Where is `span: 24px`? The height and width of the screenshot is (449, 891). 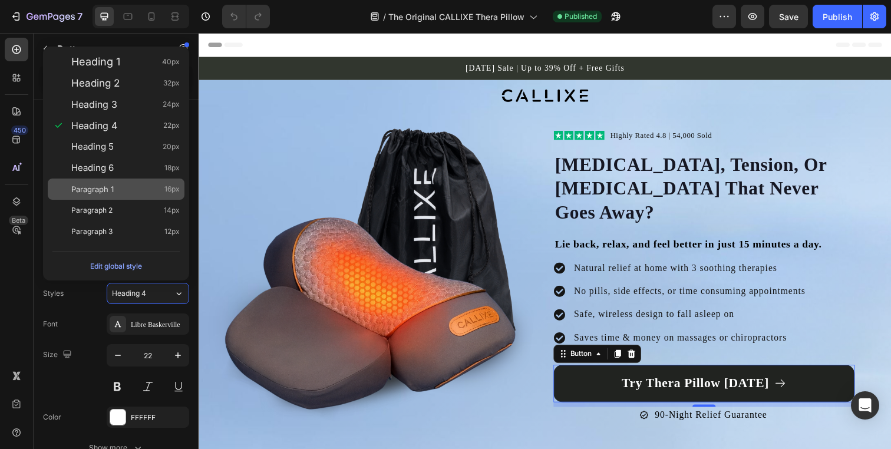
span: 24px is located at coordinates (171, 104).